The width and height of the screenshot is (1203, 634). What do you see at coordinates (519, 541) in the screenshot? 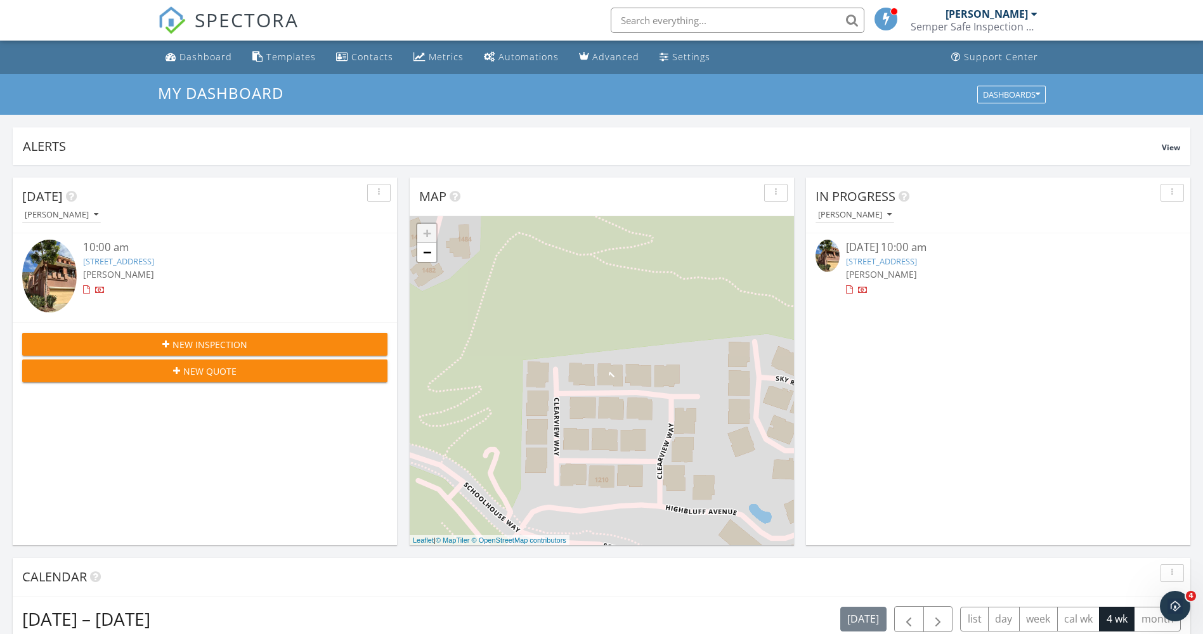
I see `a: © OpenStreetMap contributors` at bounding box center [519, 541].